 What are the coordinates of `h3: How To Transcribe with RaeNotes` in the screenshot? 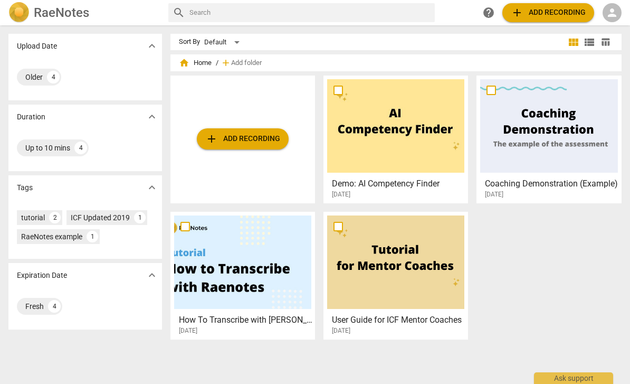 It's located at (245, 320).